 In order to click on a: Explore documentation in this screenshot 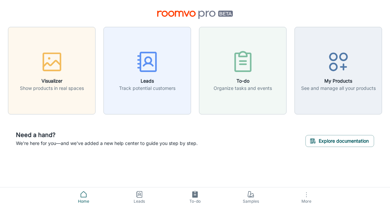, I will do `click(339, 140)`.